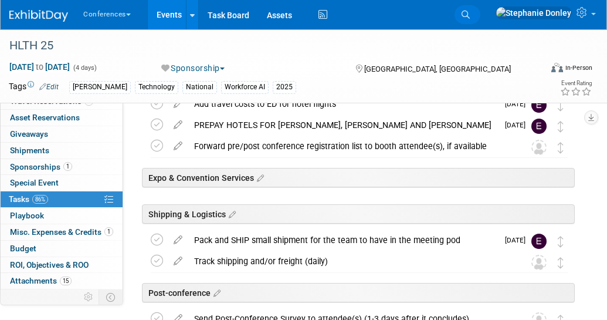  What do you see at coordinates (33, 87) in the screenshot?
I see `td: Tags` at bounding box center [33, 87].